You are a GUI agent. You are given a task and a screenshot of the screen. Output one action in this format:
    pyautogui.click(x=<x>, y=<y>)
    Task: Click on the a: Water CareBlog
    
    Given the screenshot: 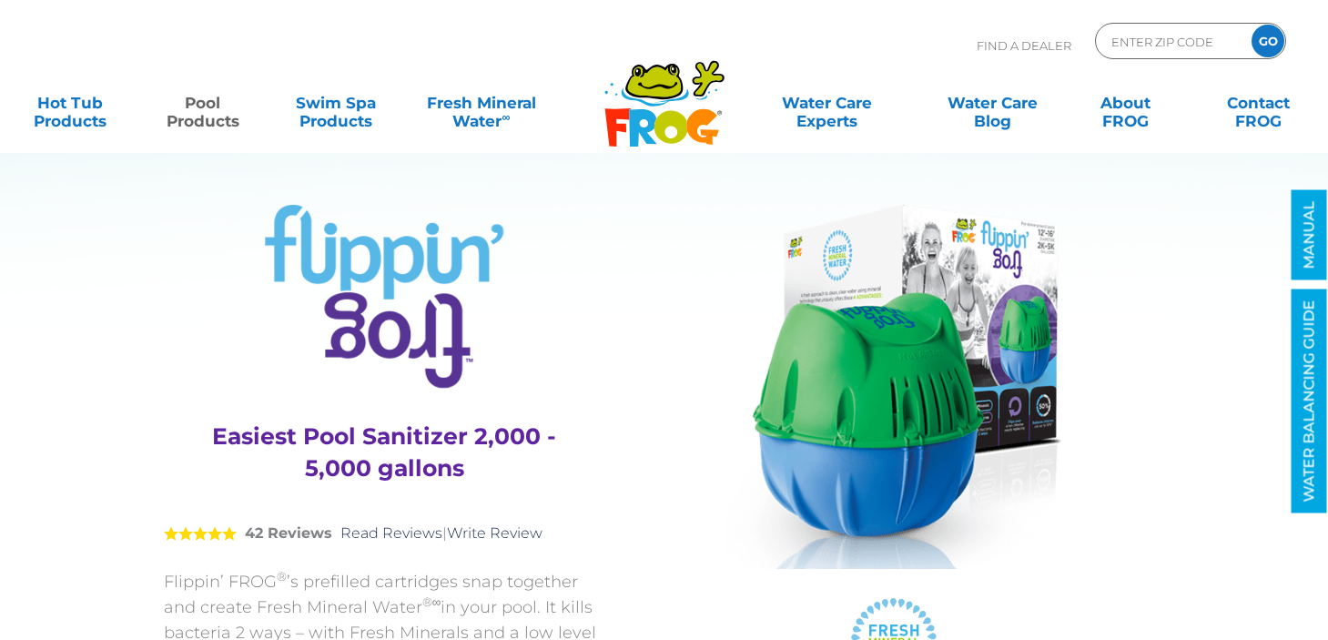 What is the action you would take?
    pyautogui.click(x=993, y=103)
    